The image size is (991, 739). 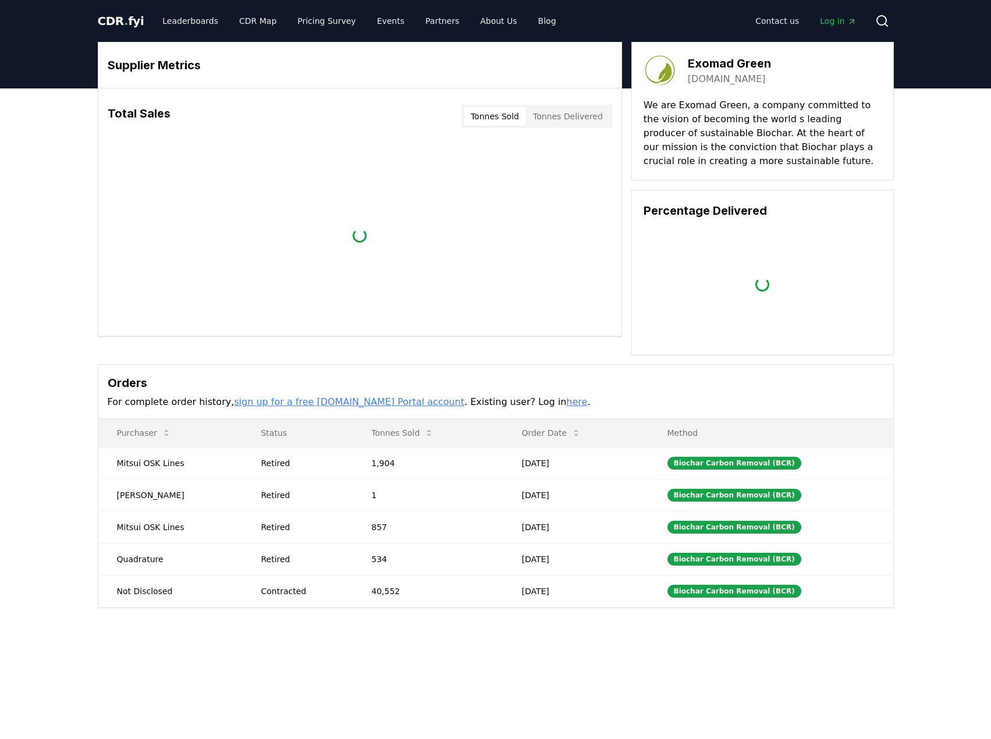 I want to click on p: Method, so click(x=771, y=433).